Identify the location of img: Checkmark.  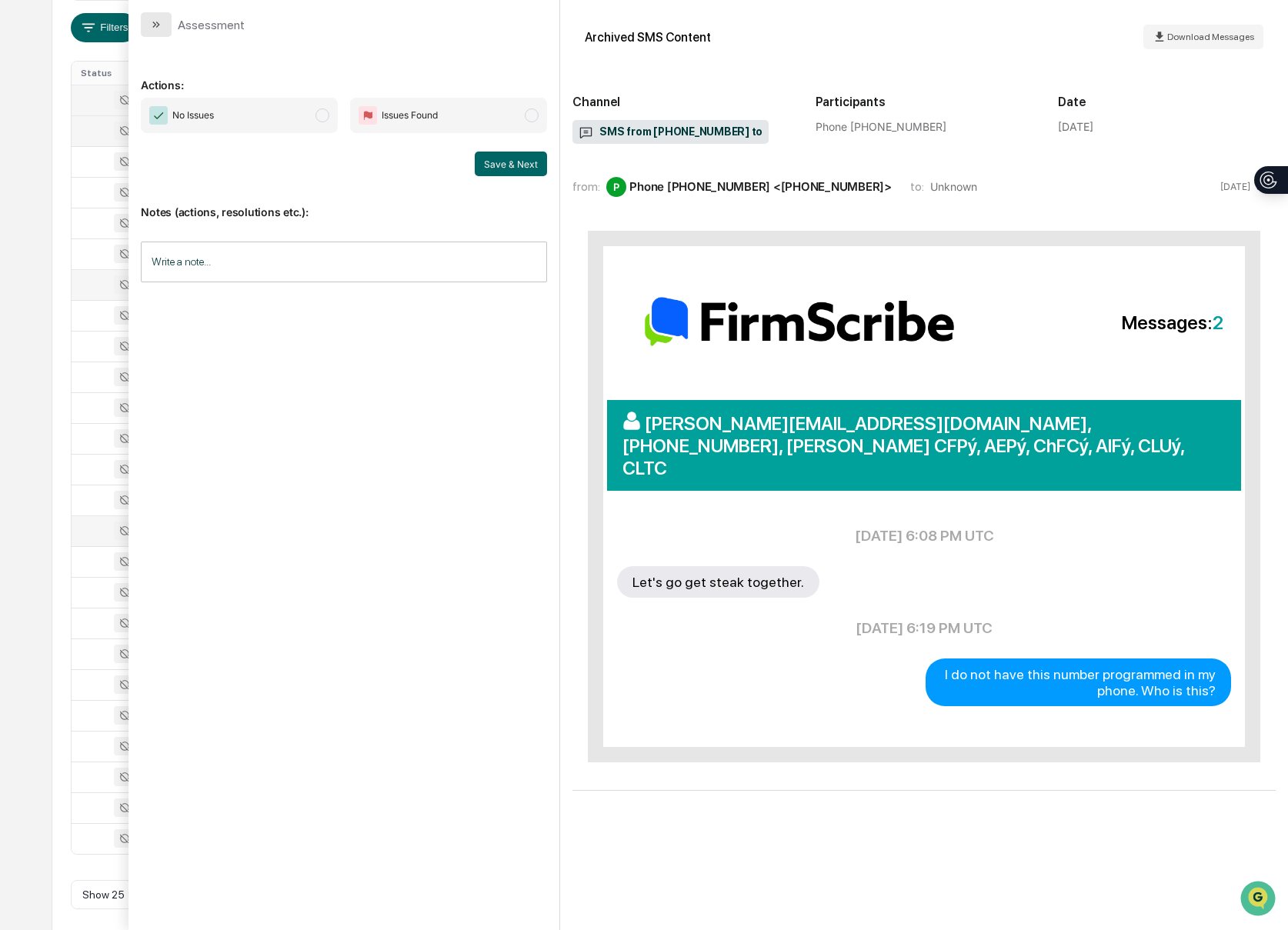
(159, 116).